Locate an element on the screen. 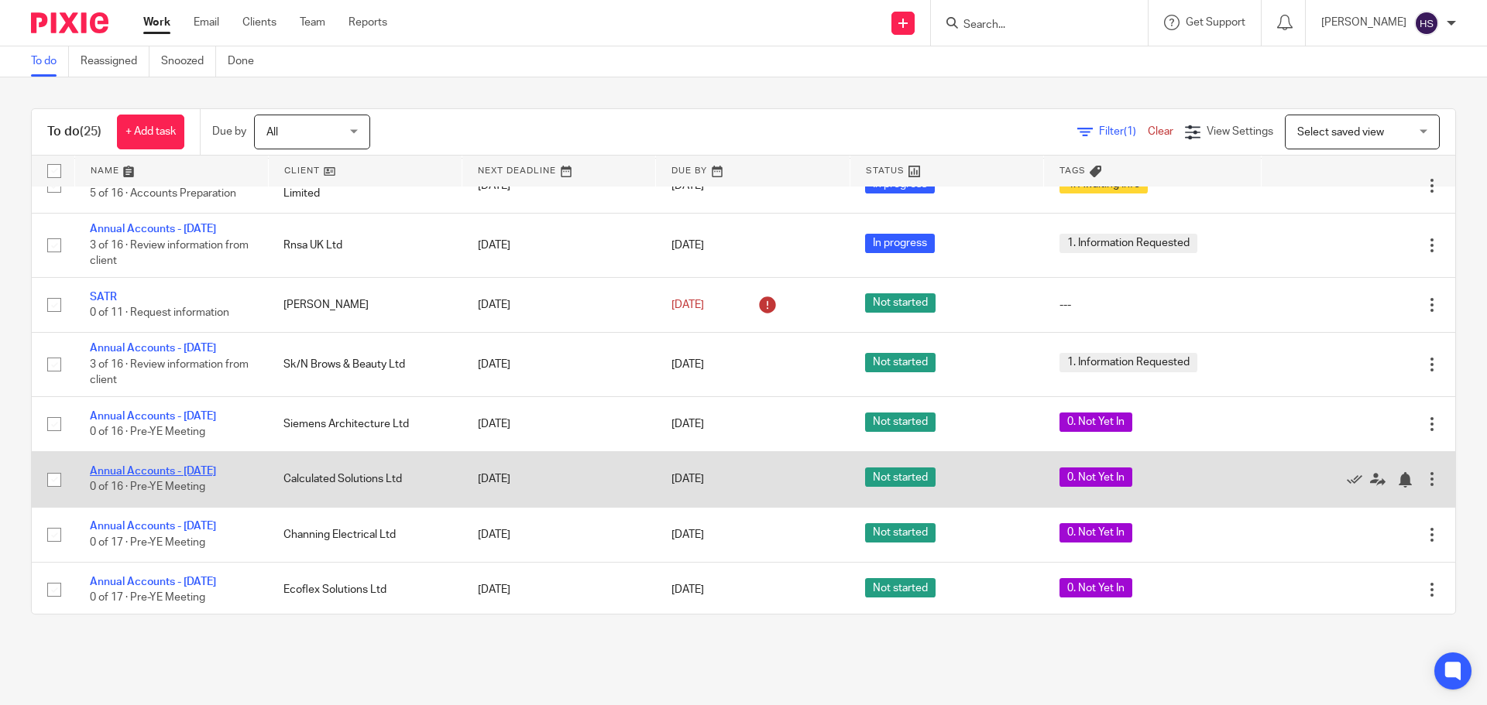  img: svg%3E is located at coordinates (1426, 23).